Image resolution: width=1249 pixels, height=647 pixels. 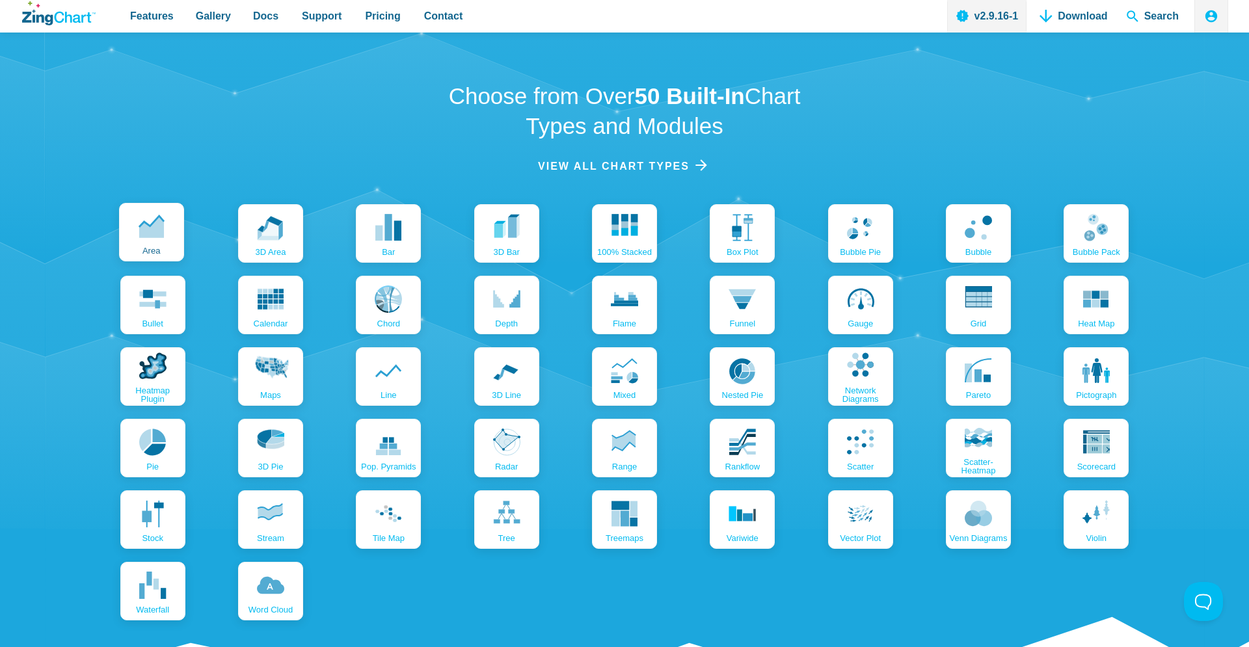 What do you see at coordinates (624, 111) in the screenshot?
I see `h2: Choose from Over Chart Types and Modules` at bounding box center [624, 111].